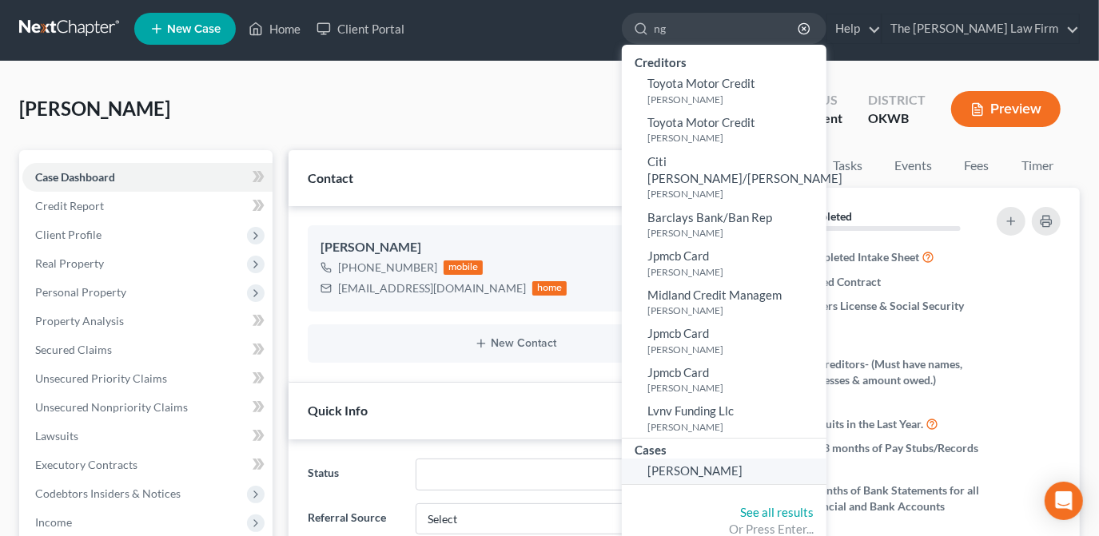 The image size is (1099, 536). I want to click on span: Unsecured Priority Claims, so click(101, 378).